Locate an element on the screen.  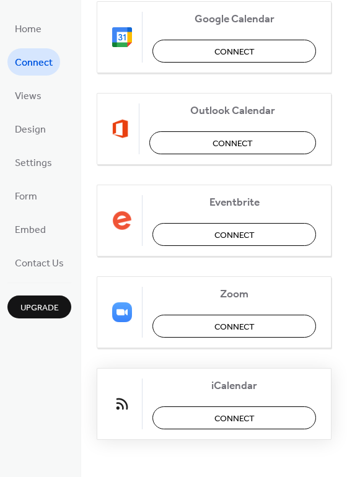
span: Views is located at coordinates (28, 97).